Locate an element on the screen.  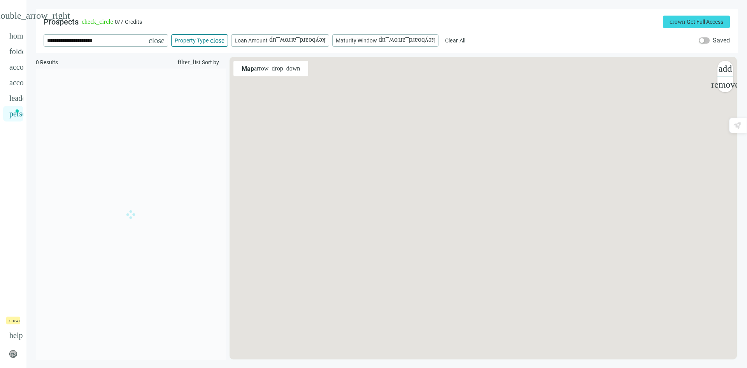
span: filter_list is located at coordinates (197, 62).